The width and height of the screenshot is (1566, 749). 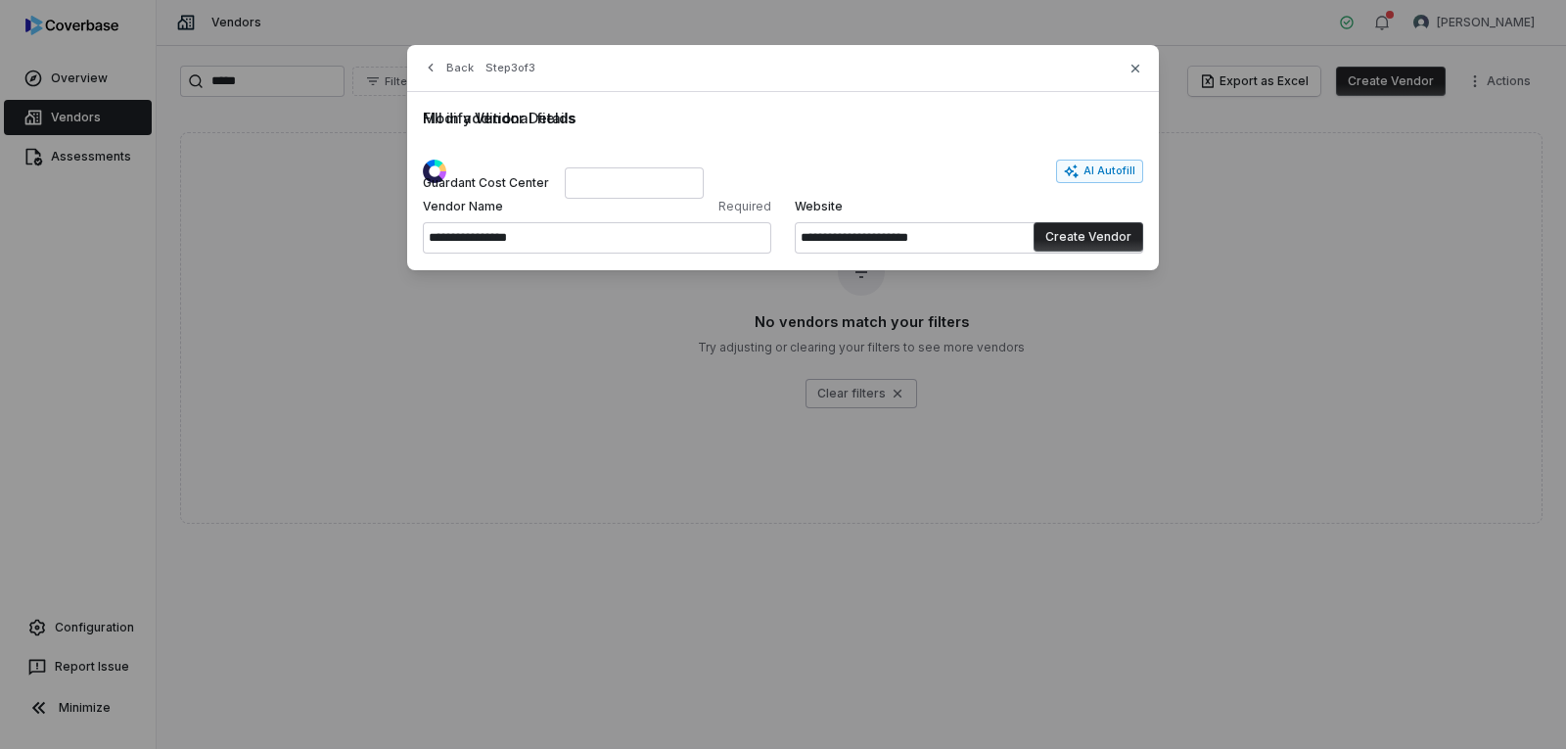 What do you see at coordinates (510, 68) in the screenshot?
I see `span: Step 3 of 3` at bounding box center [510, 68].